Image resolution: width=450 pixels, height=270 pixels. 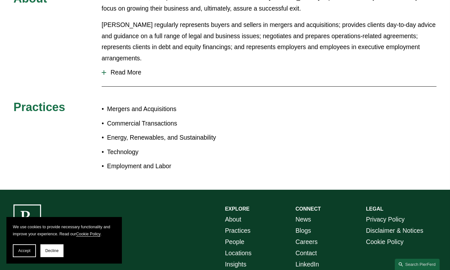 What do you see at coordinates (166, 166) in the screenshot?
I see `p: Employment and Labor` at bounding box center [166, 166].